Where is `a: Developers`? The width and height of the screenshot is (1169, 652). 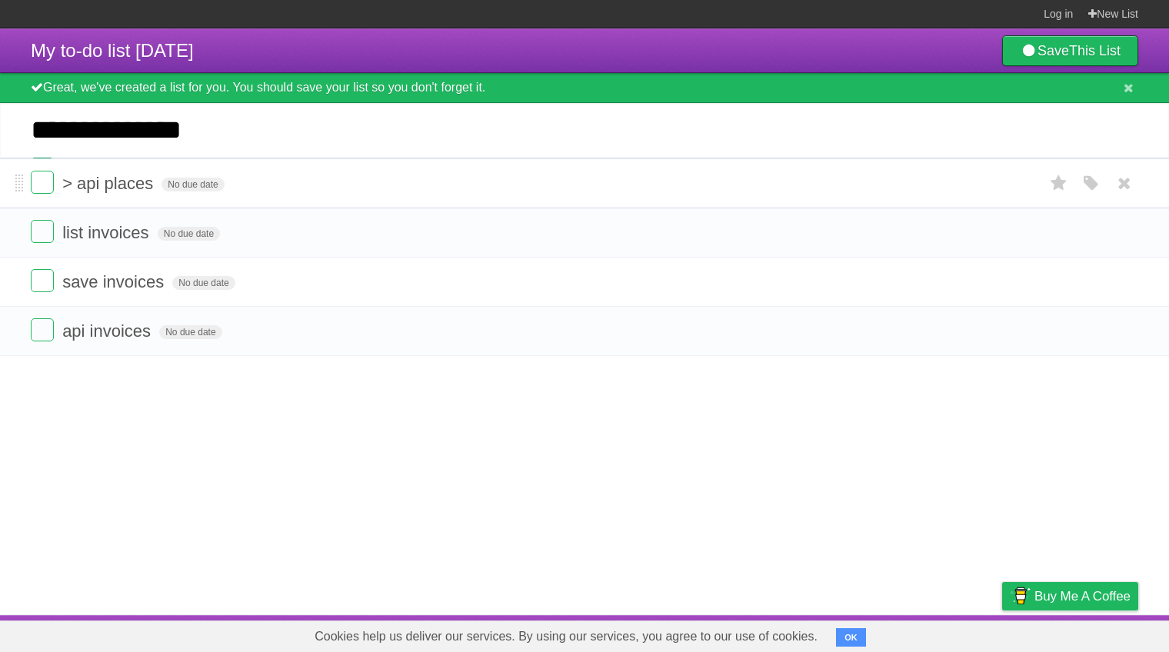 a: Developers is located at coordinates (879, 634).